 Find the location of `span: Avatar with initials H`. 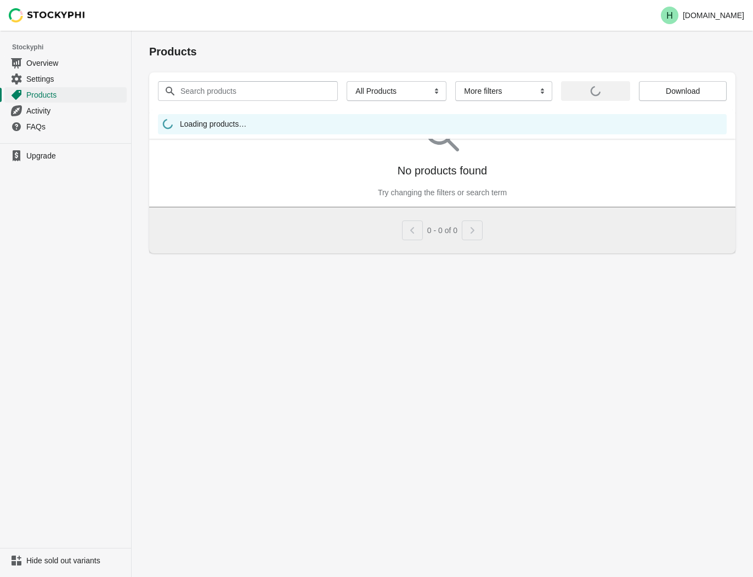

span: Avatar with initials H is located at coordinates (669, 15).